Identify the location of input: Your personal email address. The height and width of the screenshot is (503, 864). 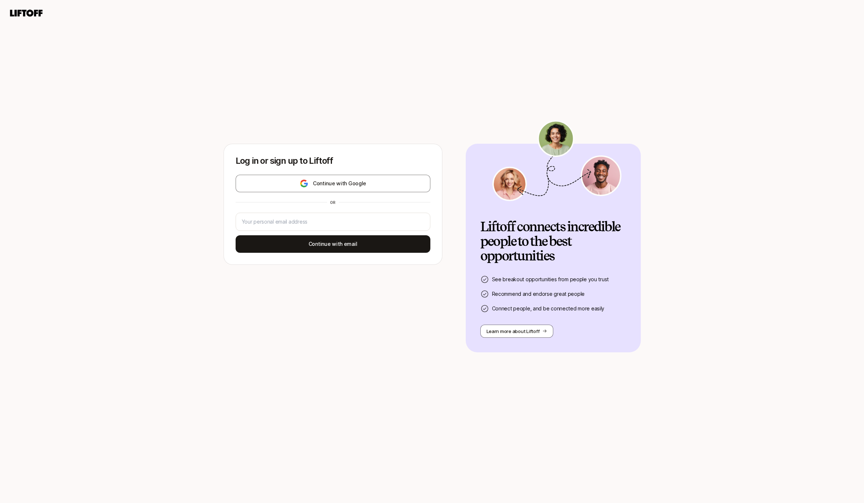
(333, 222).